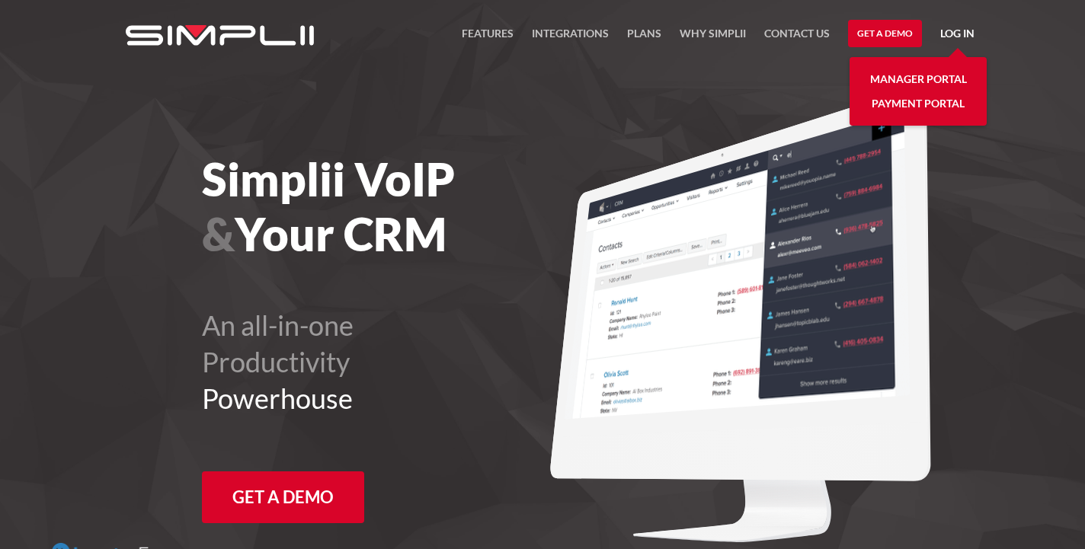 The width and height of the screenshot is (1085, 549). I want to click on h1: Simplii VoIP Your CRM, so click(414, 206).